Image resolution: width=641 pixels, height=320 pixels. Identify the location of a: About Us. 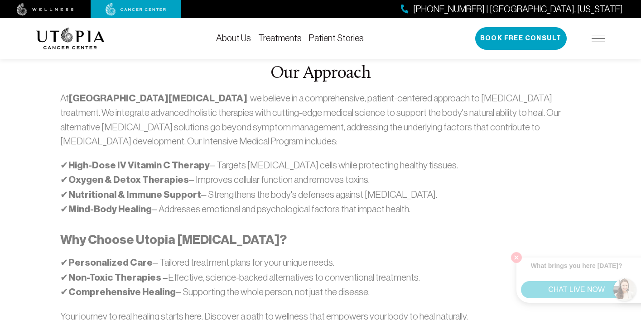
(233, 38).